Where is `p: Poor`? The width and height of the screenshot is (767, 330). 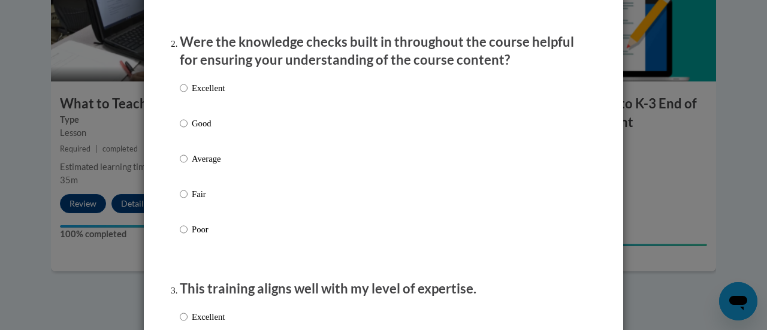 p: Poor is located at coordinates (208, 229).